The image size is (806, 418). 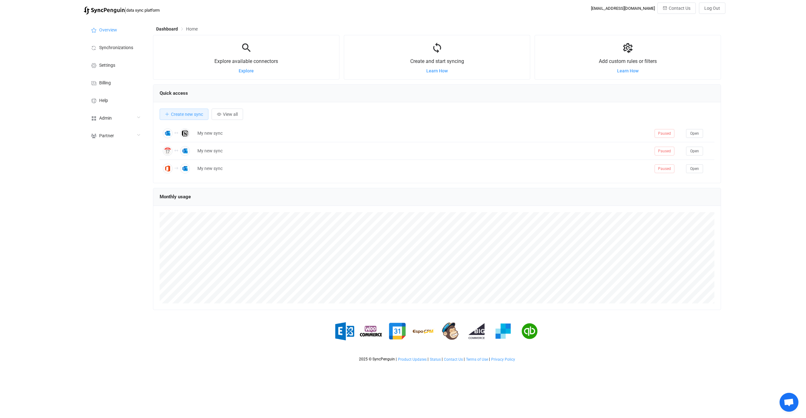 What do you see at coordinates (530, 331) in the screenshot?
I see `img: quickbooks.png` at bounding box center [530, 331].